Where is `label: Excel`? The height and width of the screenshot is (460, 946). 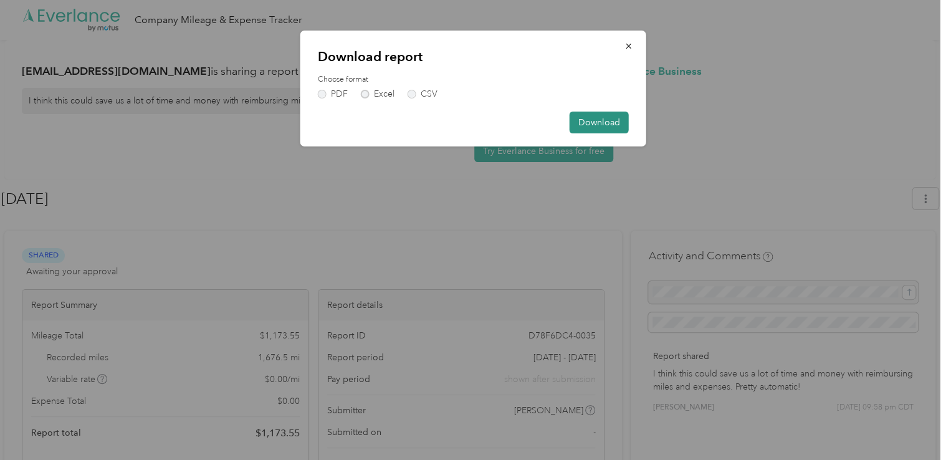
label: Excel is located at coordinates (378, 94).